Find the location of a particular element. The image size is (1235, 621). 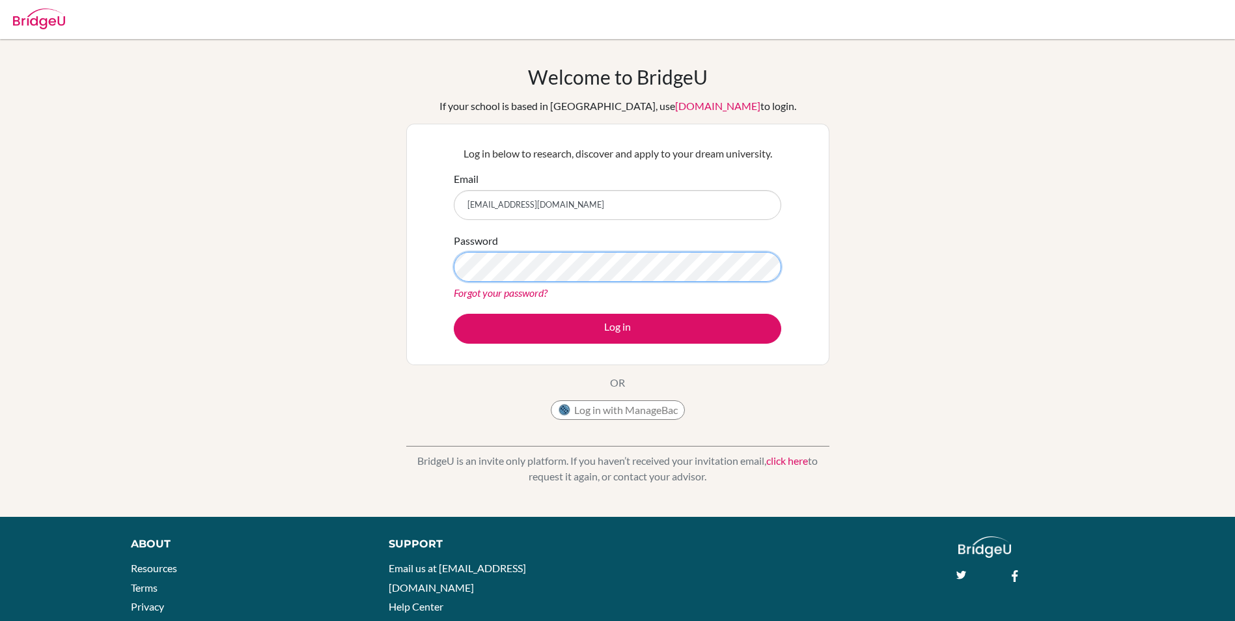

h1: Welcome to BridgeU is located at coordinates (618, 77).